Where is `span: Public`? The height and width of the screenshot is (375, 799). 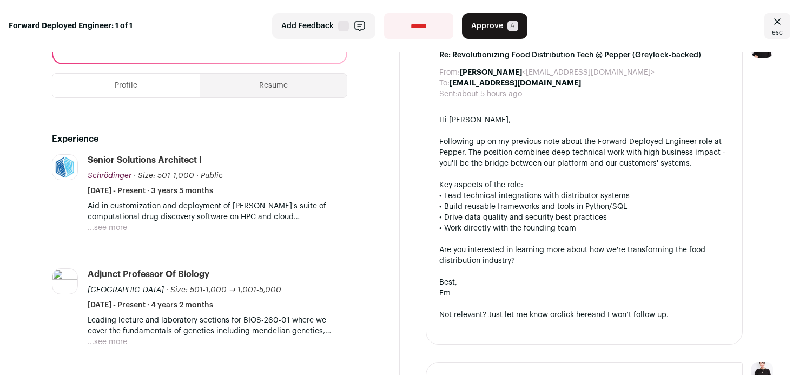
span: Public is located at coordinates (211, 176).